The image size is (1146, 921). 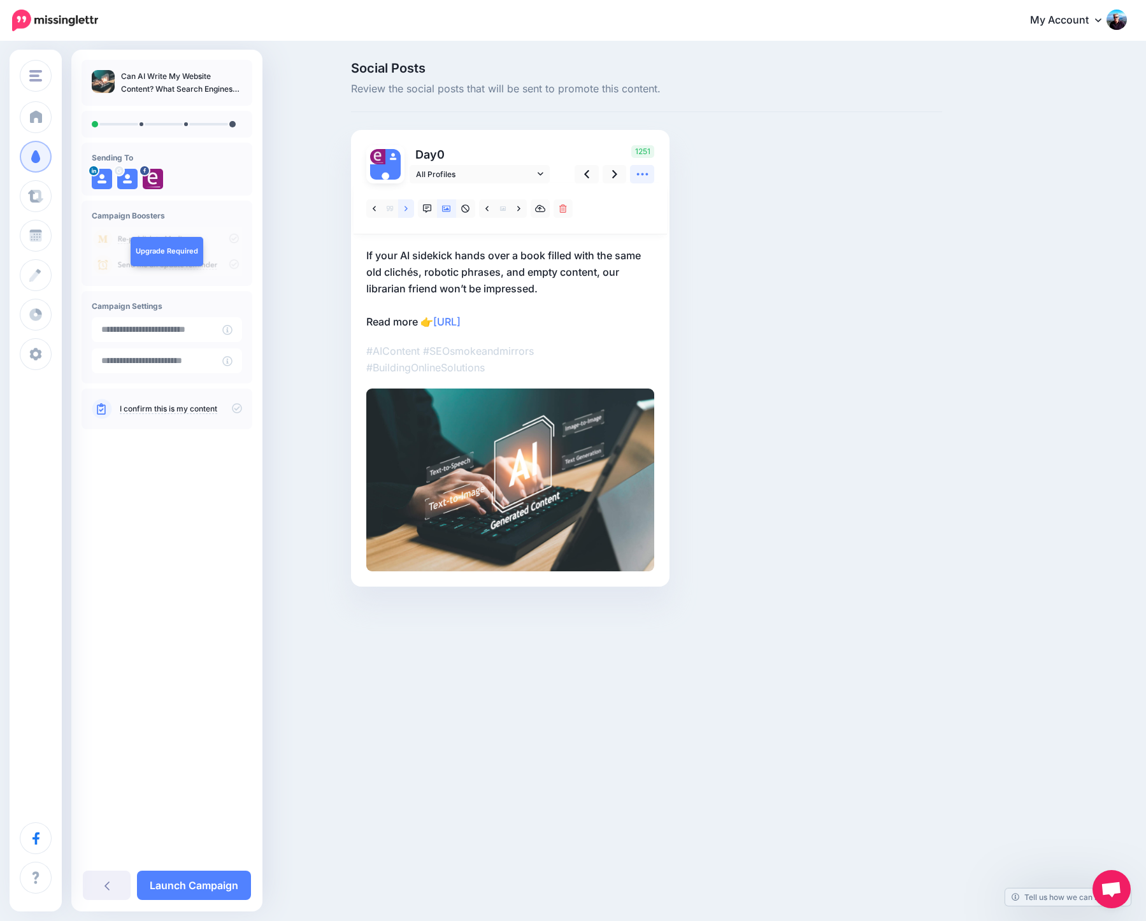 What do you see at coordinates (167, 306) in the screenshot?
I see `h4: Campaign Settings` at bounding box center [167, 306].